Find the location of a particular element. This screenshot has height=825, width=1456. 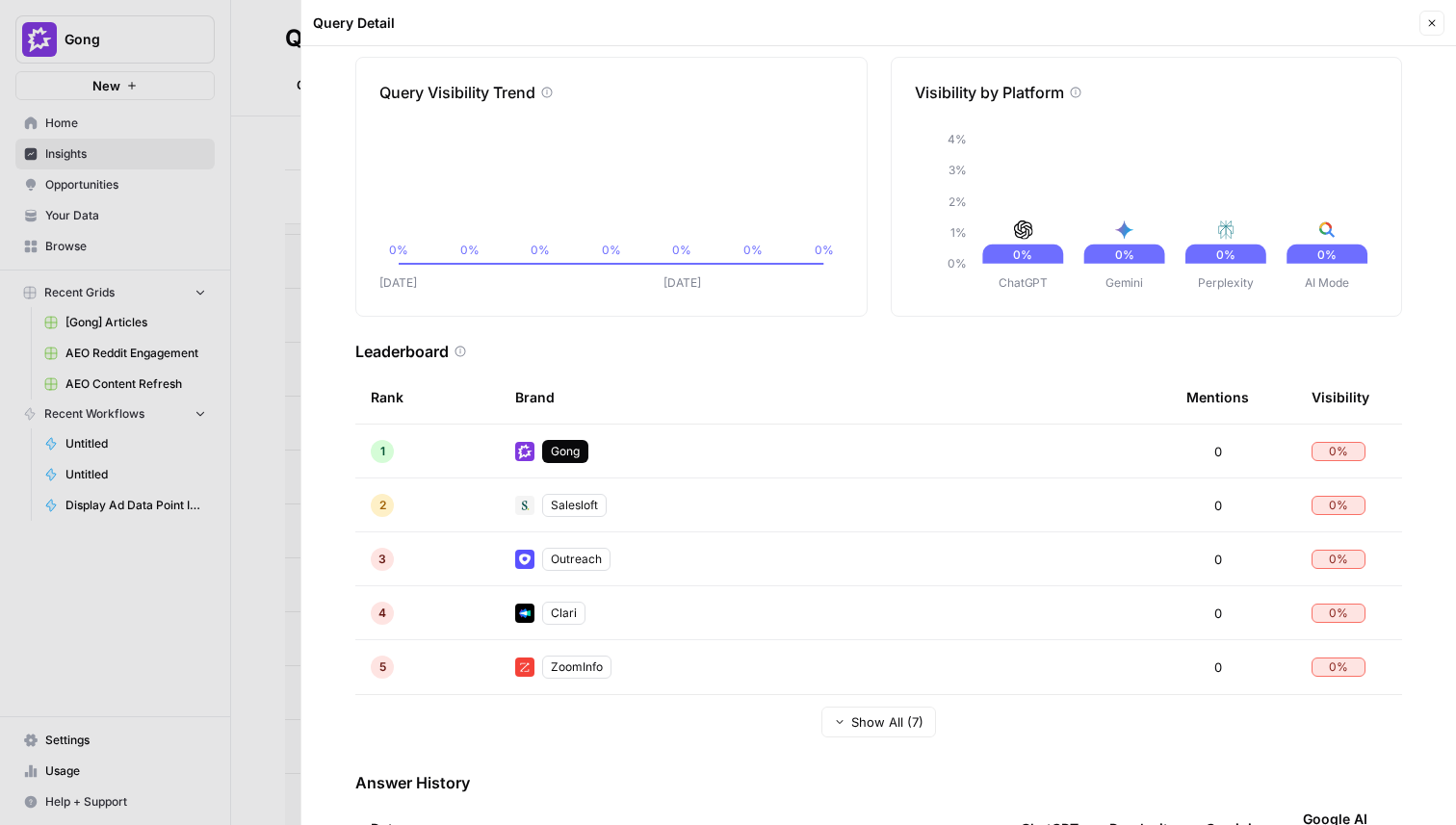

span: 5 is located at coordinates (382, 668).